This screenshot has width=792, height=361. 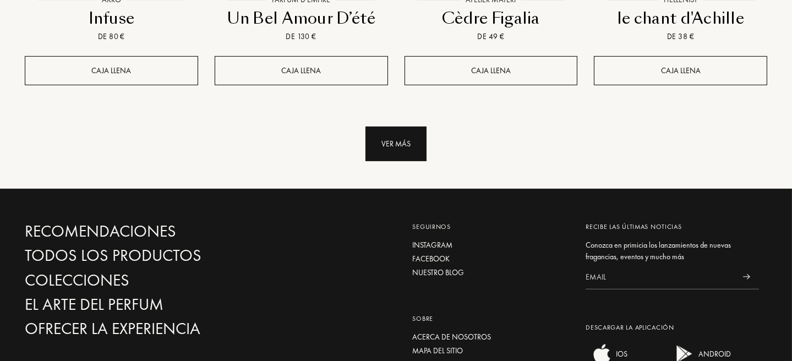 I want to click on a: Instagram, so click(x=490, y=245).